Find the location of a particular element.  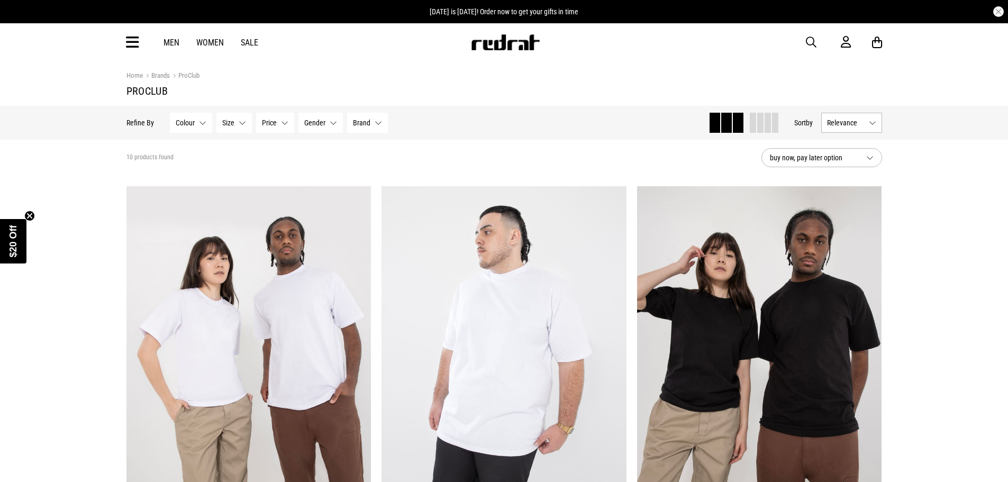

img: Redrat logo is located at coordinates (505, 42).